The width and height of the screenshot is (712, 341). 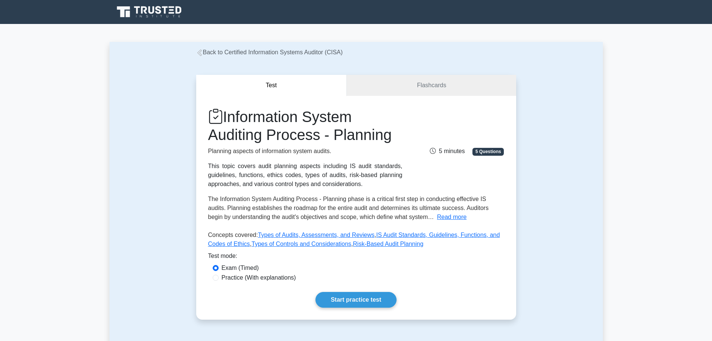 I want to click on div: Test mode:, so click(x=356, y=257).